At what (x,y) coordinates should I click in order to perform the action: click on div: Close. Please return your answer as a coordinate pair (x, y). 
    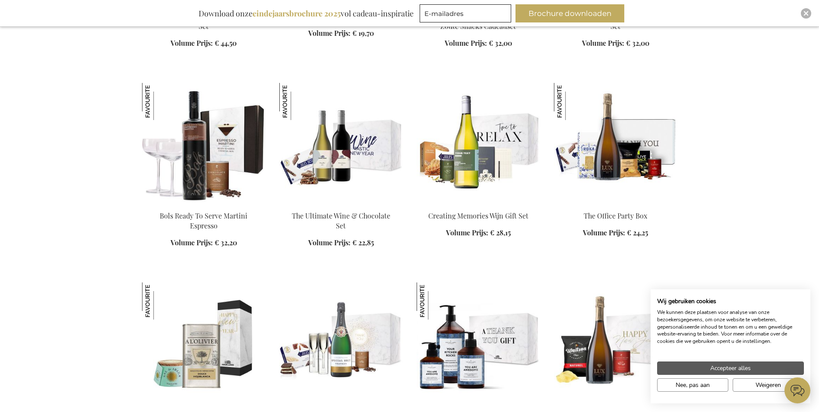
    Looking at the image, I should click on (806, 13).